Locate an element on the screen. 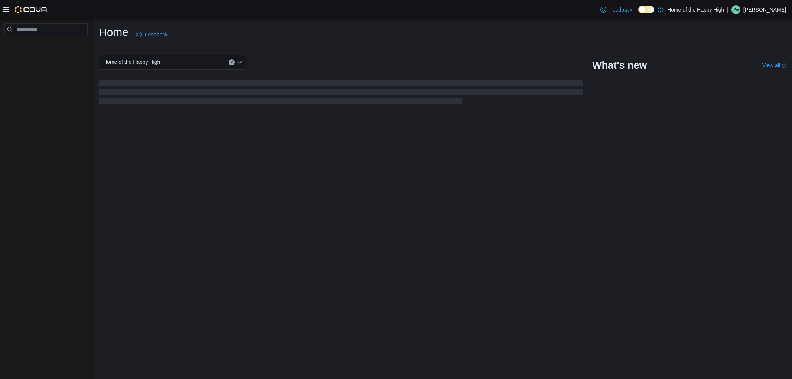 This screenshot has height=379, width=792. span: Dark Mode is located at coordinates (638, 13).